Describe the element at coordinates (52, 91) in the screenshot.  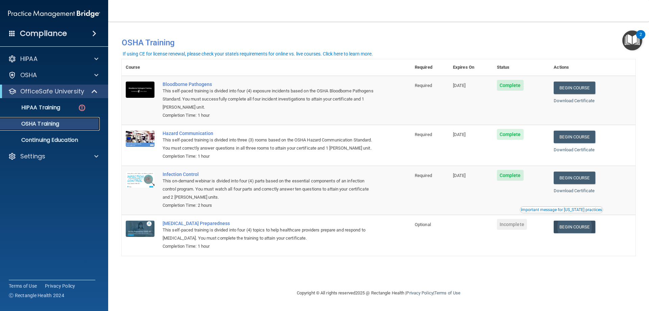
I see `p: OfficeSafe University` at that location.